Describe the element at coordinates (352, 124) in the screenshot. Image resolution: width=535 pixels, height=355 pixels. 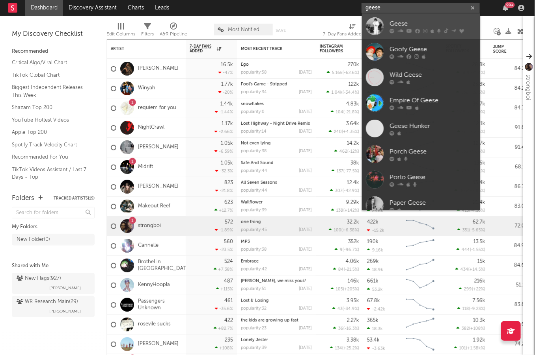
I see `div: 3.64k` at that location.